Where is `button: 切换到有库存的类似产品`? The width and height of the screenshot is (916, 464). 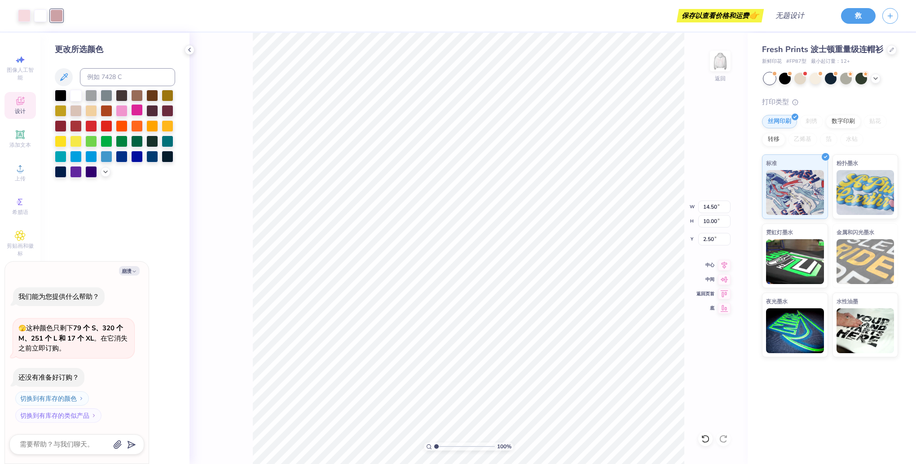 button: 切换到有库存的类似产品 is located at coordinates (58, 416).